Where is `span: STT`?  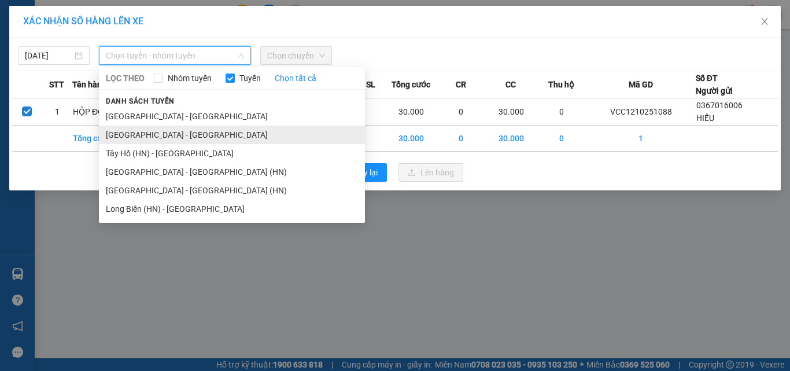 span: STT is located at coordinates (57, 84).